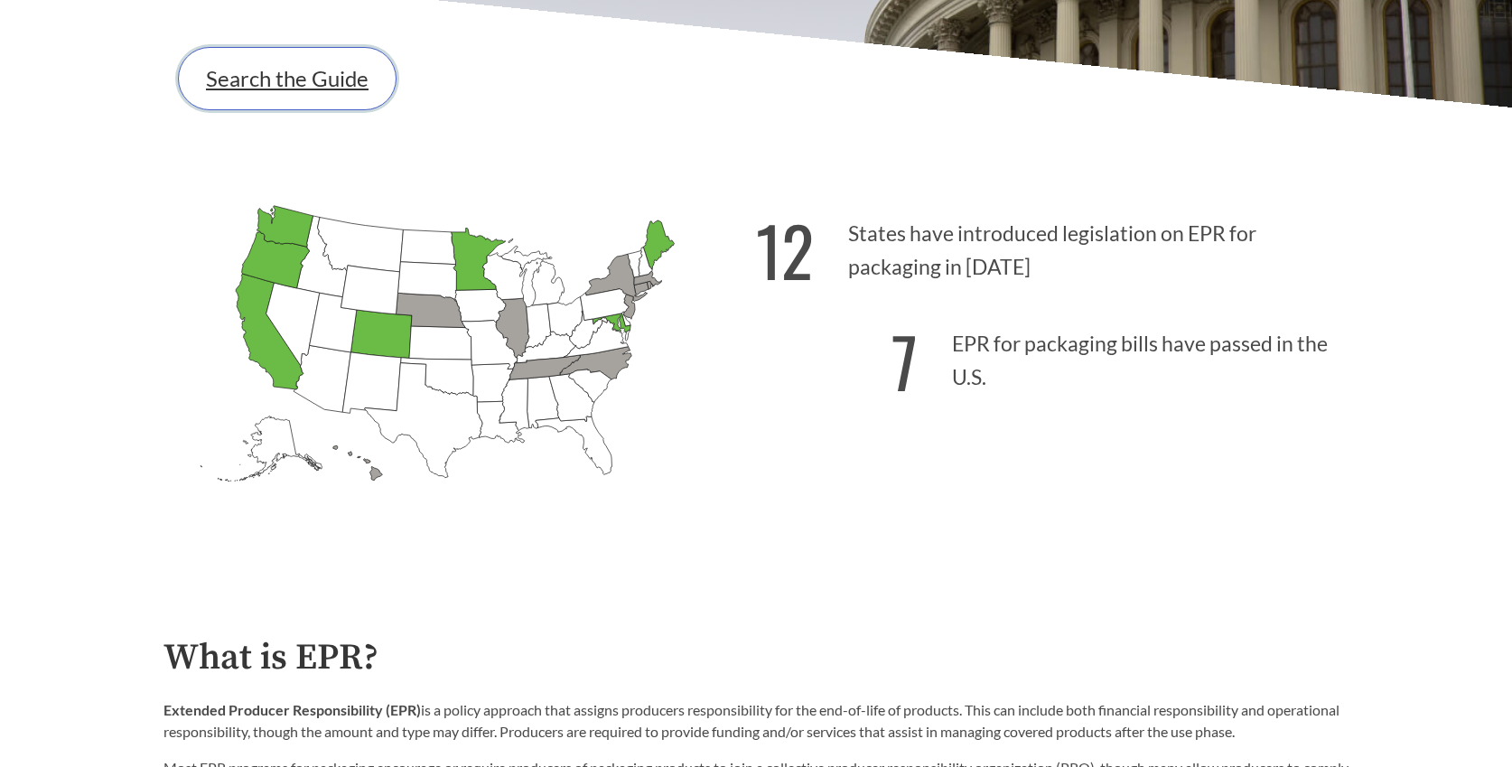 The image size is (1512, 767). I want to click on strong: 7, so click(904, 360).